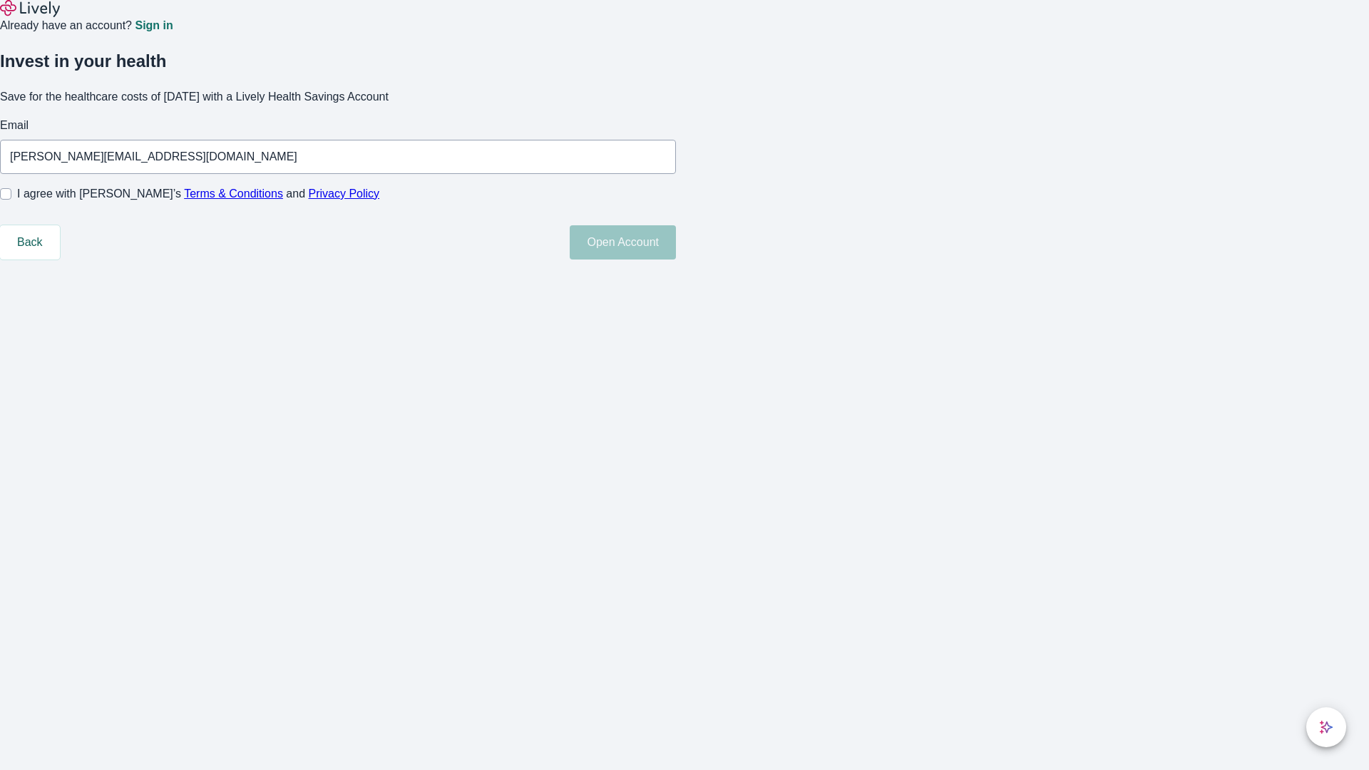 This screenshot has height=770, width=1369. I want to click on a: Sign in, so click(153, 26).